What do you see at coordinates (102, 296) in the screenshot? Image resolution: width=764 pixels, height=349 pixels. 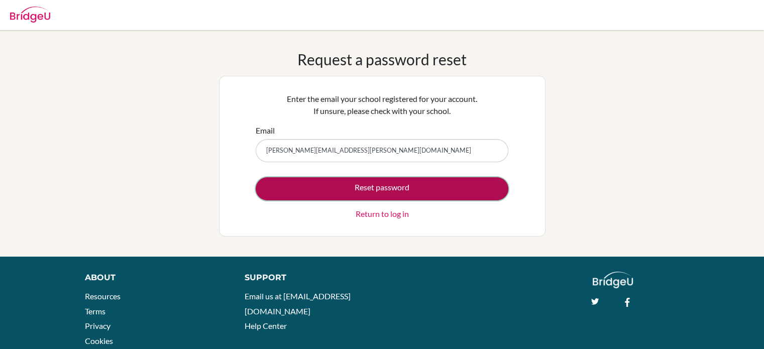 I see `a: Resources` at bounding box center [102, 296].